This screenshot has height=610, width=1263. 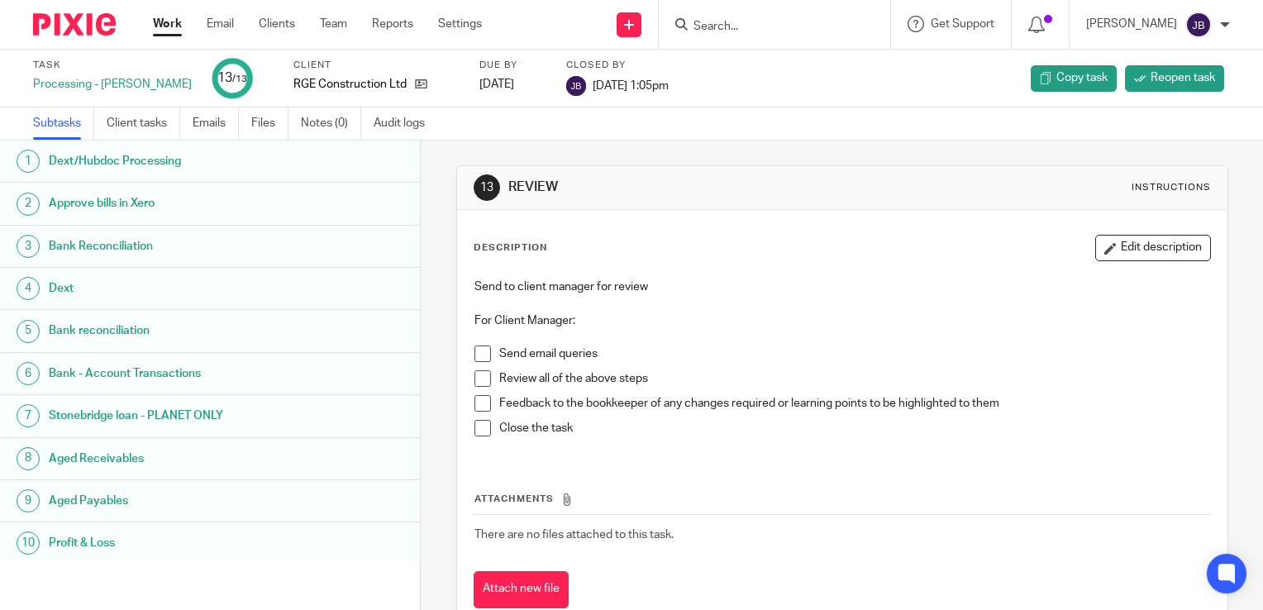 I want to click on small: /13, so click(x=240, y=78).